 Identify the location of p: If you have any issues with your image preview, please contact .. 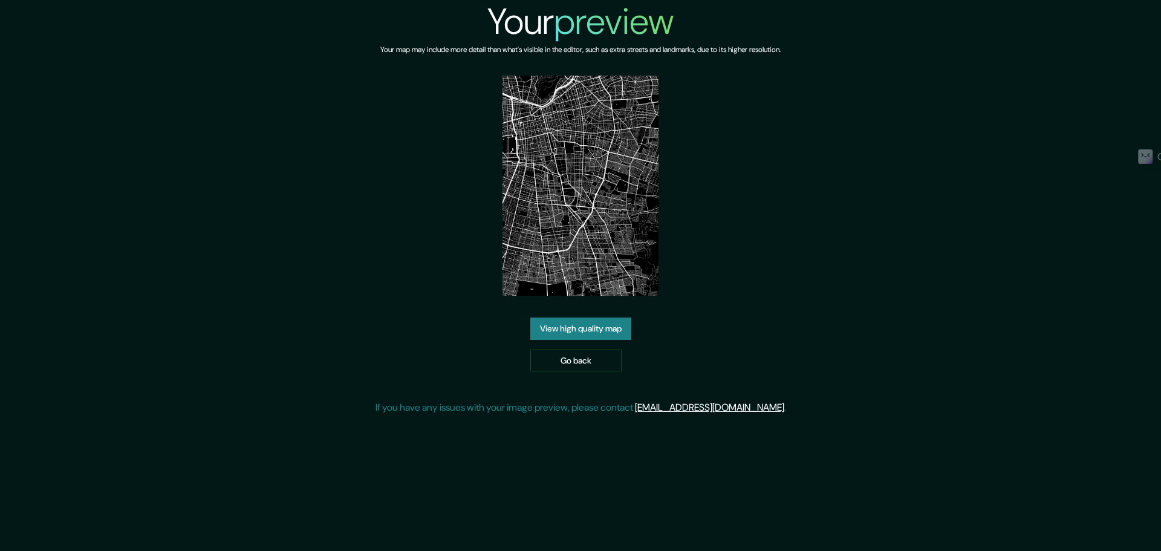
(580, 407).